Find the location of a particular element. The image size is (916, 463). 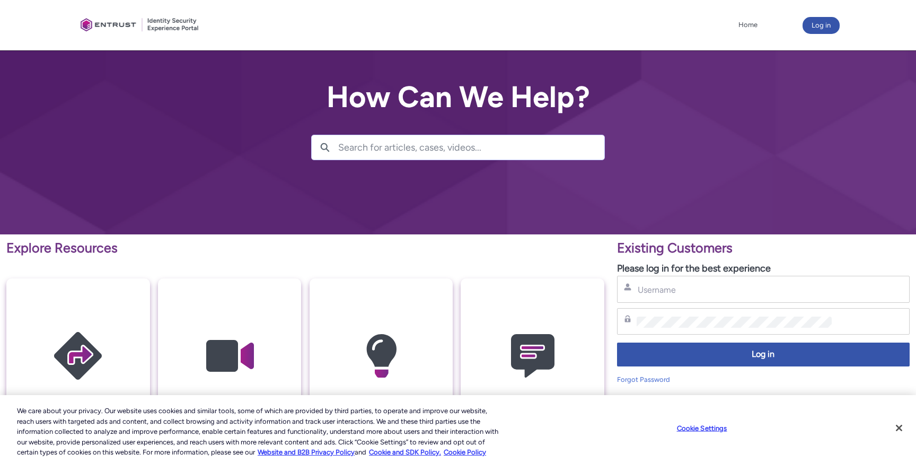

p: Please log in for the best experience is located at coordinates (763, 268).